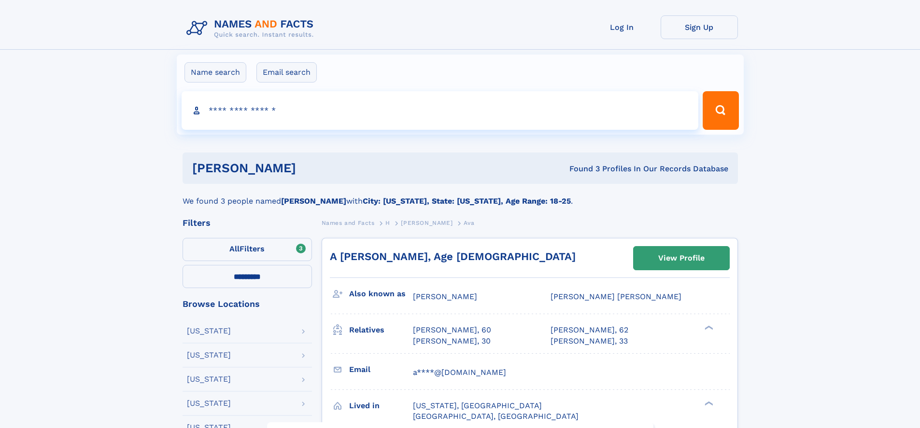 The height and width of the screenshot is (428, 920). What do you see at coordinates (215, 72) in the screenshot?
I see `label: Name search` at bounding box center [215, 72].